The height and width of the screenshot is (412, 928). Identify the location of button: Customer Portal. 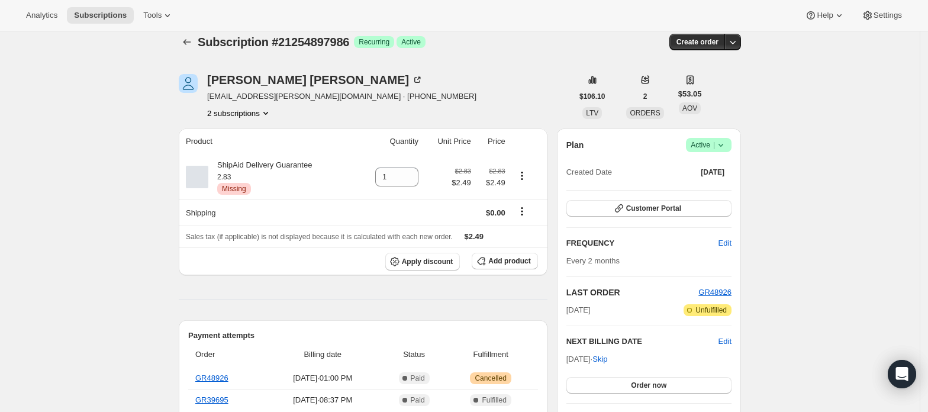
(648, 208).